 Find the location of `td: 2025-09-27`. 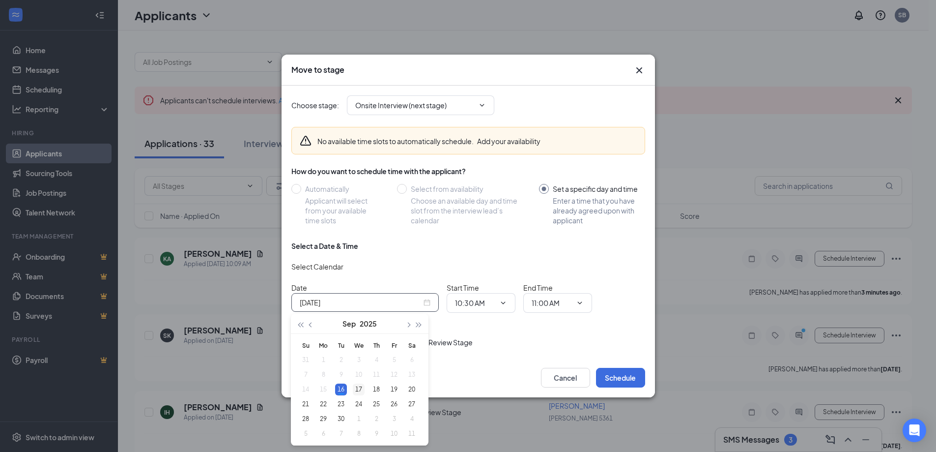

td: 2025-09-27 is located at coordinates (412, 404).